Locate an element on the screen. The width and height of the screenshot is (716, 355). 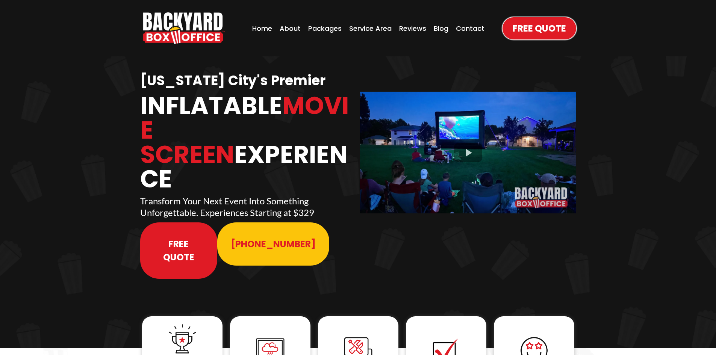
h1: Inflatable Experience is located at coordinates (248, 142).